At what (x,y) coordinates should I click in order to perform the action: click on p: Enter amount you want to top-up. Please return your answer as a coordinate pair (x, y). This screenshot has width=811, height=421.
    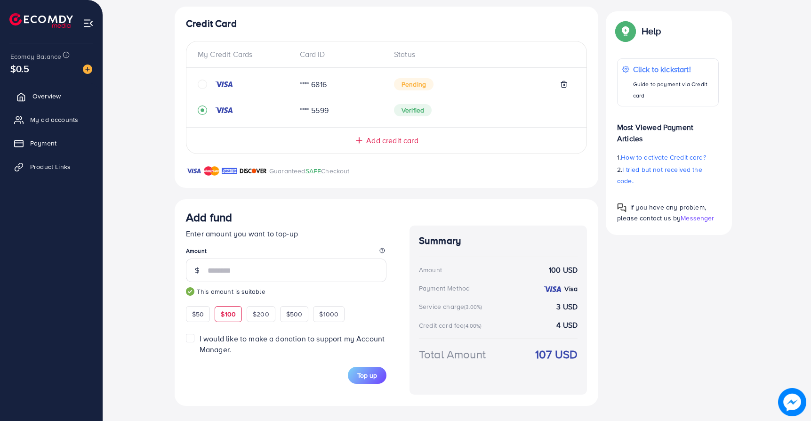
    Looking at the image, I should click on (286, 234).